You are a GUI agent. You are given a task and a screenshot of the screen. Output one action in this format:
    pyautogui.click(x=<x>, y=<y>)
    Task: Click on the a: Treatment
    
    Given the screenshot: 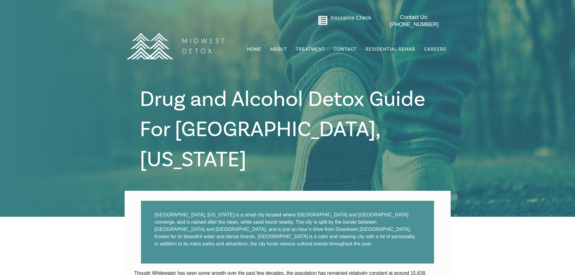 What is the action you would take?
    pyautogui.click(x=310, y=49)
    